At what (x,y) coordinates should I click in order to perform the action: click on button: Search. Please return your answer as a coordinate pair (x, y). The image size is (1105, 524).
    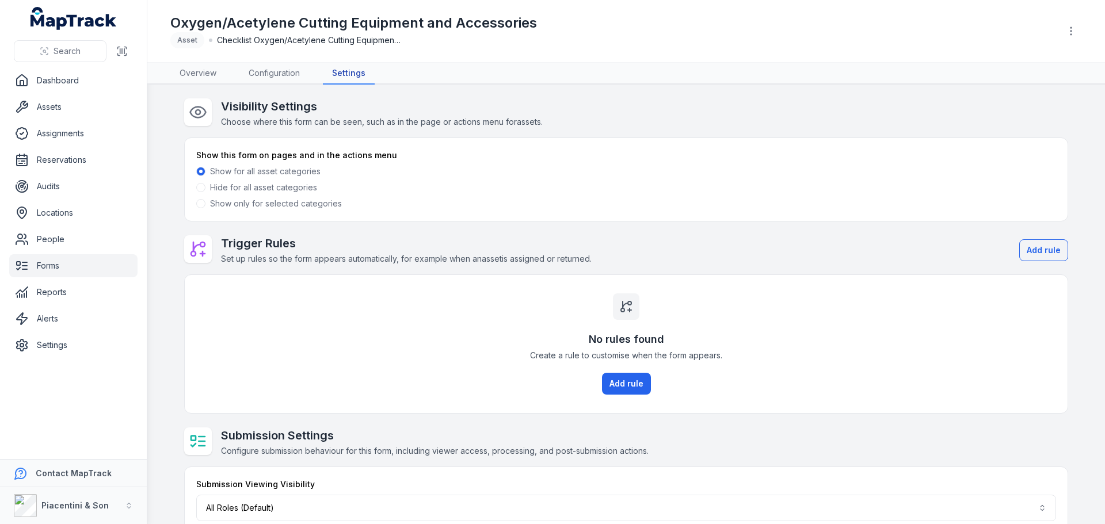
    Looking at the image, I should click on (60, 51).